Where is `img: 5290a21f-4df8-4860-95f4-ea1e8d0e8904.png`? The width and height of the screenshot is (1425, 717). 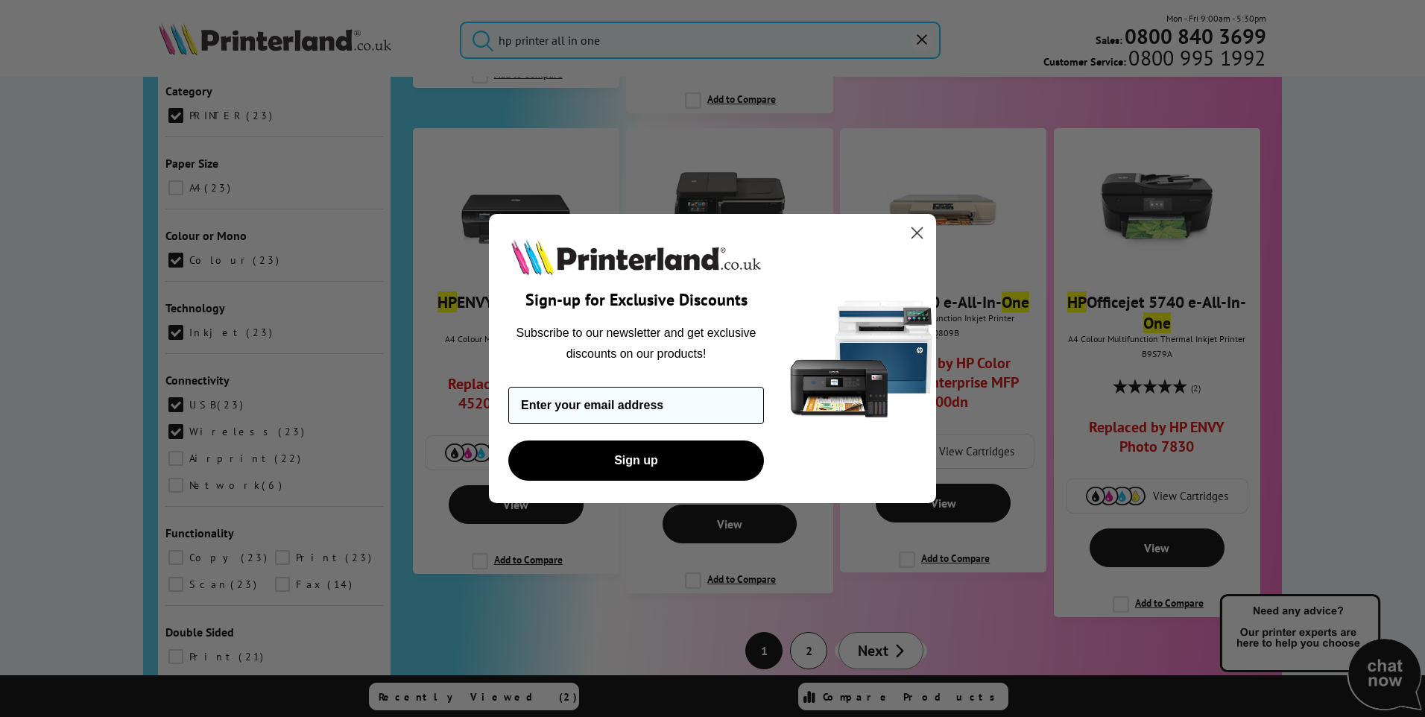 img: 5290a21f-4df8-4860-95f4-ea1e8d0e8904.png is located at coordinates (862, 358).